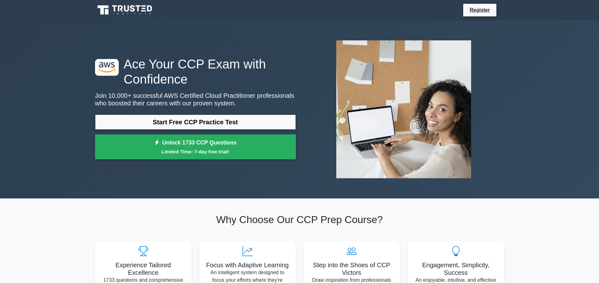  I want to click on h5: Step into the Shoes of CCP Victors, so click(352, 269).